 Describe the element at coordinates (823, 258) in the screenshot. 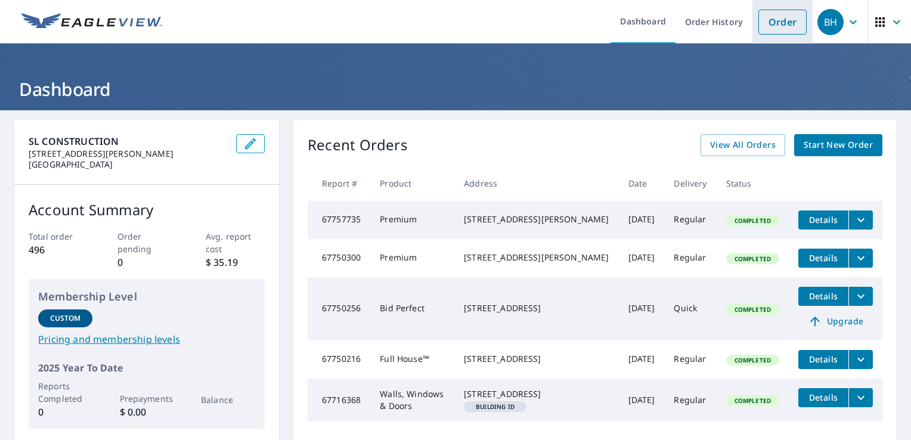

I see `button: detailsBtn-67750300` at that location.